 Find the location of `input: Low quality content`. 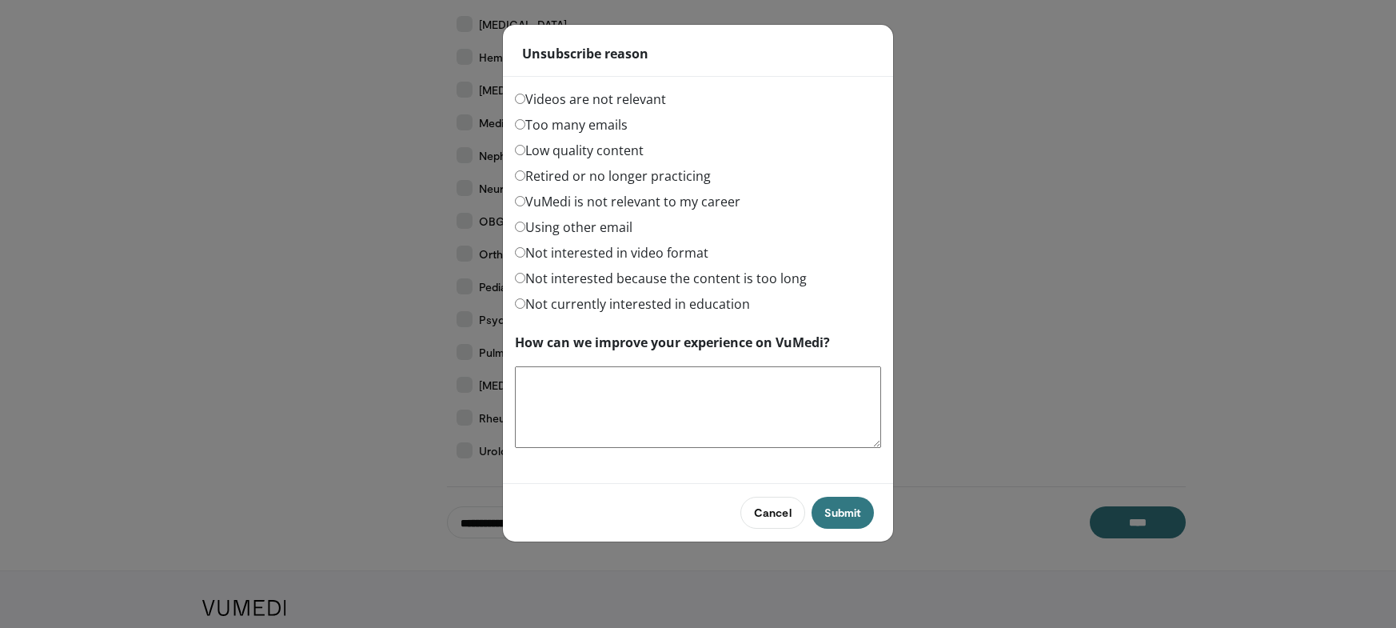

input: Low quality content is located at coordinates (520, 150).